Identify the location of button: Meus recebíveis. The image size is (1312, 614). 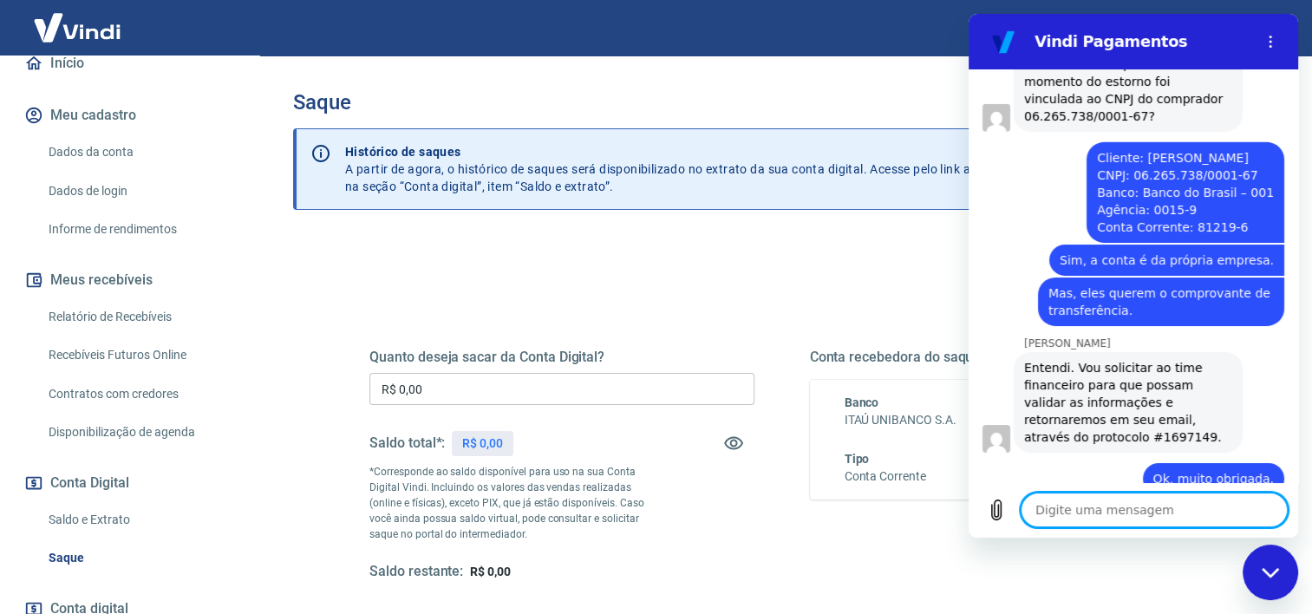
(129, 280).